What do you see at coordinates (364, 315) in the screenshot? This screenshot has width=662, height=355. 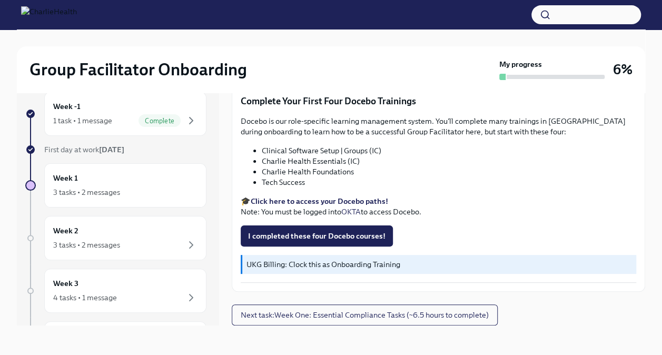 I see `a: Next task:Week One: Essential Compliance Tasks (~6.5 hours to complete)` at bounding box center [364, 315].